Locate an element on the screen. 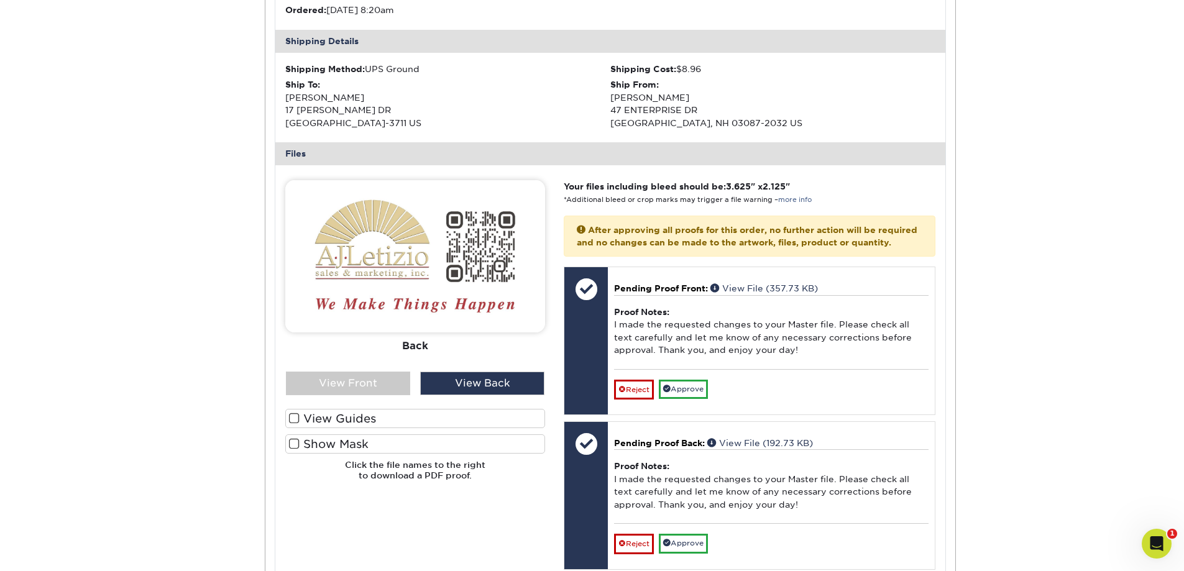 Image resolution: width=1184 pixels, height=571 pixels. div: Files is located at coordinates (610, 153).